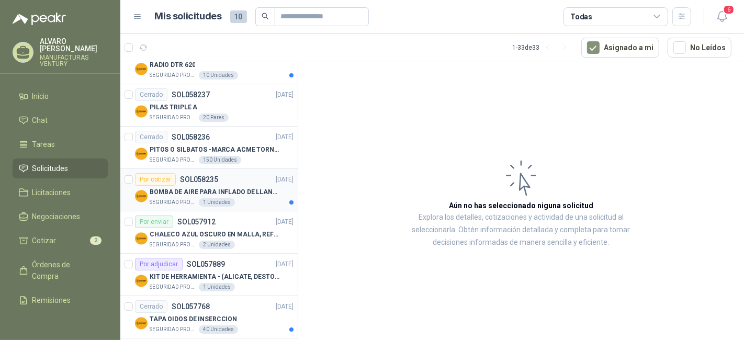 This screenshot has height=340, width=744. I want to click on span: Licitaciones, so click(52, 193).